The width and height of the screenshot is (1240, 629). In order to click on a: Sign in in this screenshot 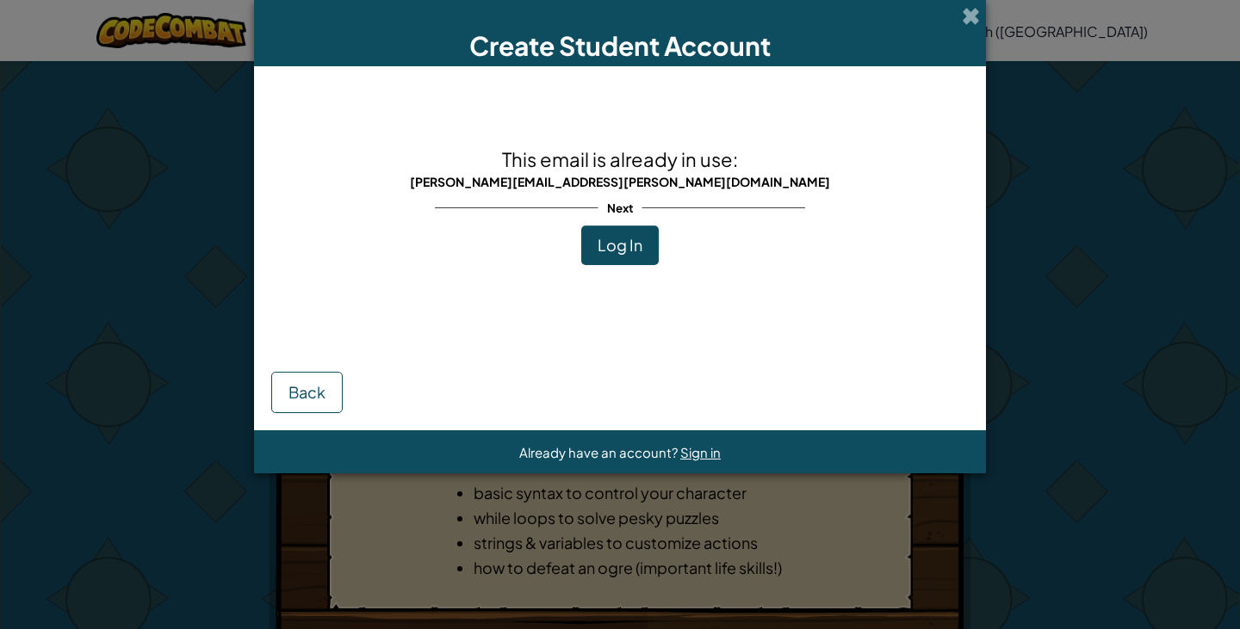, I will do `click(700, 452)`.